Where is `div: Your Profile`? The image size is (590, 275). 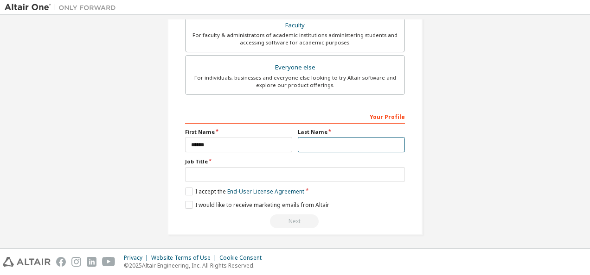
div: Your Profile is located at coordinates (295, 116).